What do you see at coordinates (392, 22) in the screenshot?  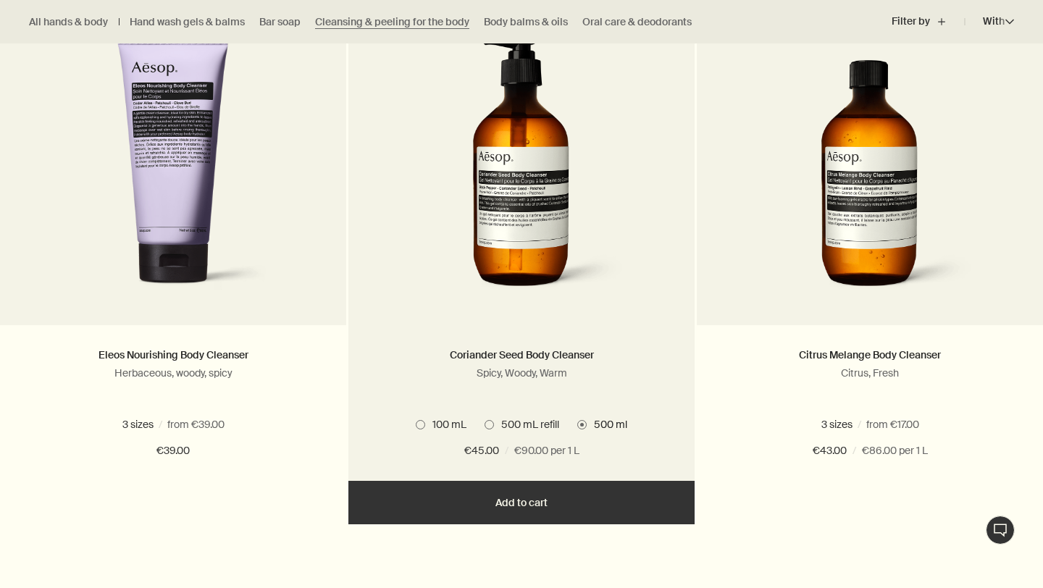 I see `font: Cleansing & peeling for the body` at bounding box center [392, 22].